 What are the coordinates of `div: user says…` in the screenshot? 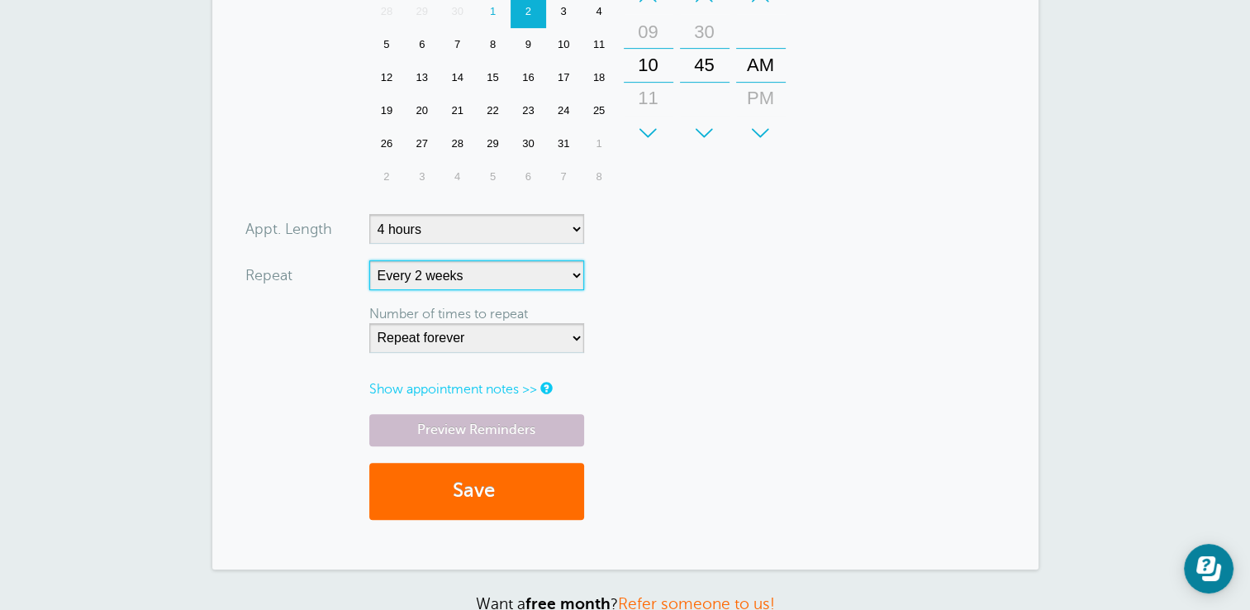 It's located at (165, 230).